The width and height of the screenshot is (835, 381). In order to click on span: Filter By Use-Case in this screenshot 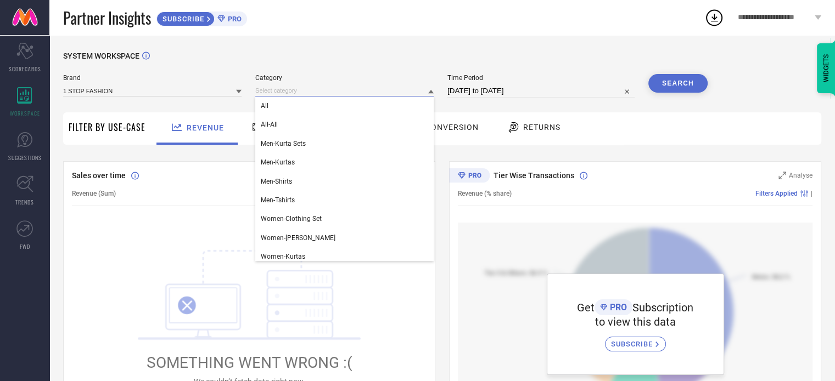, I will do `click(107, 127)`.